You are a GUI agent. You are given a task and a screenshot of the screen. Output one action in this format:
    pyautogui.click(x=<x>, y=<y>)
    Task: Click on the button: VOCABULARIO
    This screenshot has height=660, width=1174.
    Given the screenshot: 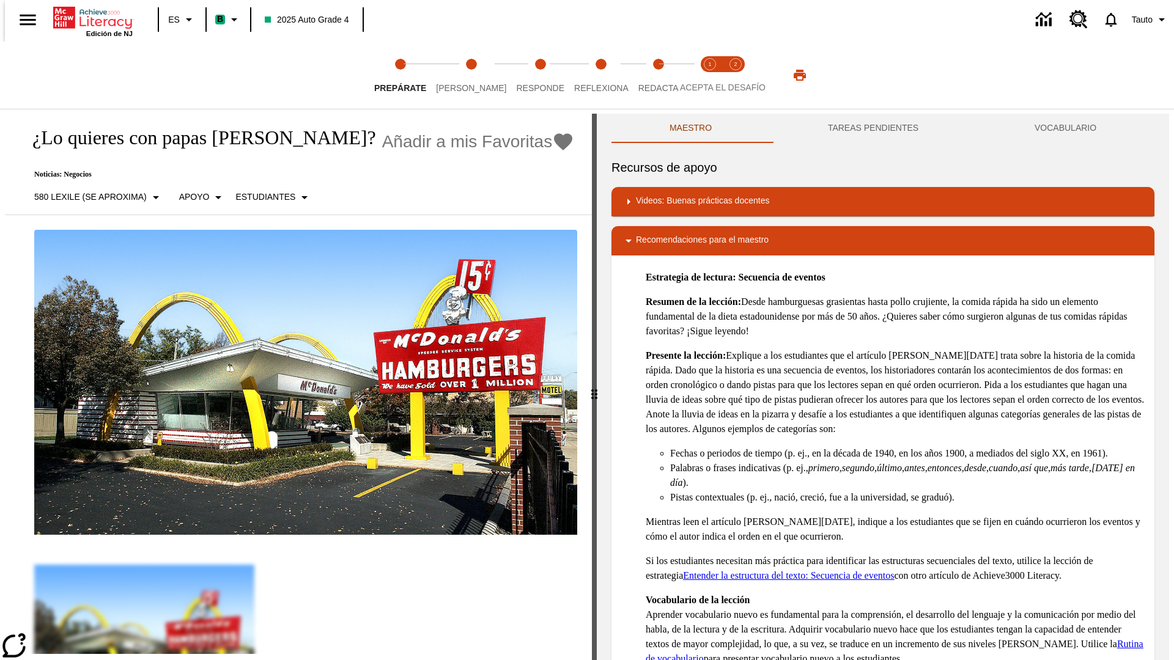 What is the action you would take?
    pyautogui.click(x=1065, y=128)
    